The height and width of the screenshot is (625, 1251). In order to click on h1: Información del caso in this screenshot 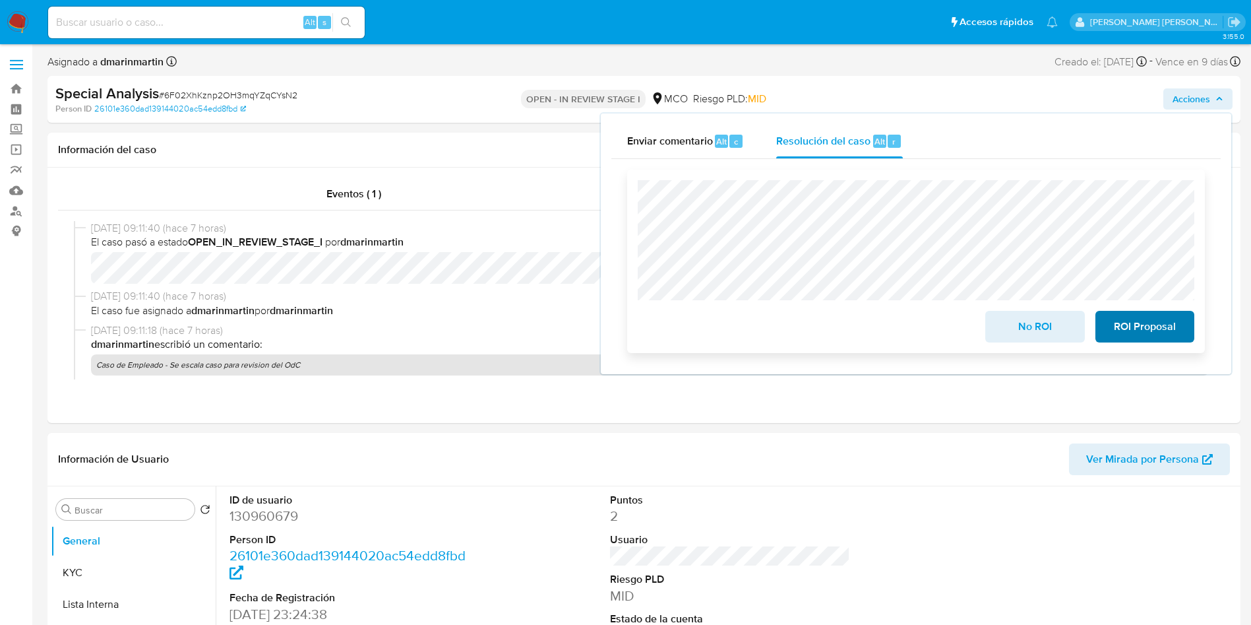, I will do `click(644, 150)`.